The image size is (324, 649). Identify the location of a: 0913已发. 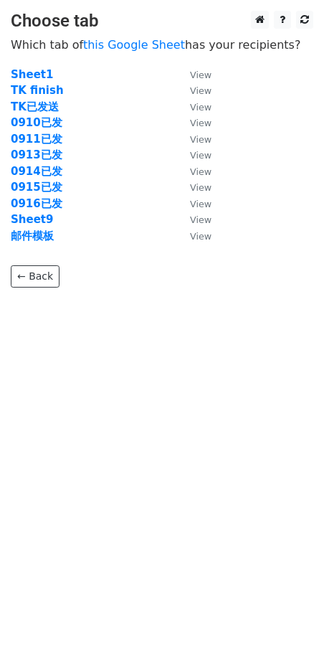
(37, 155).